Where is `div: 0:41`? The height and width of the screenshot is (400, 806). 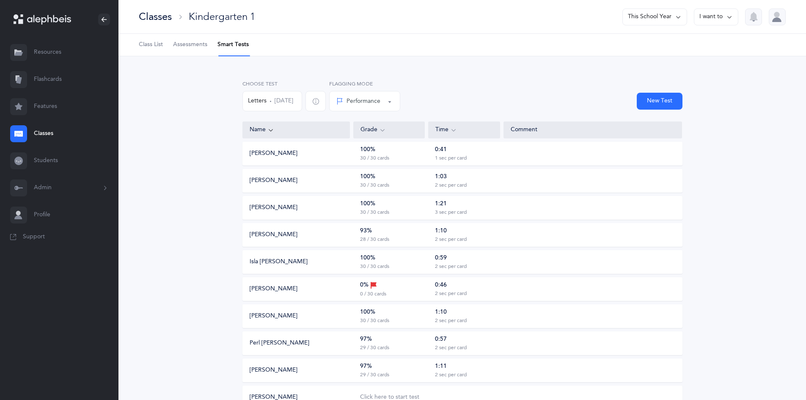
div: 0:41 is located at coordinates (441, 150).